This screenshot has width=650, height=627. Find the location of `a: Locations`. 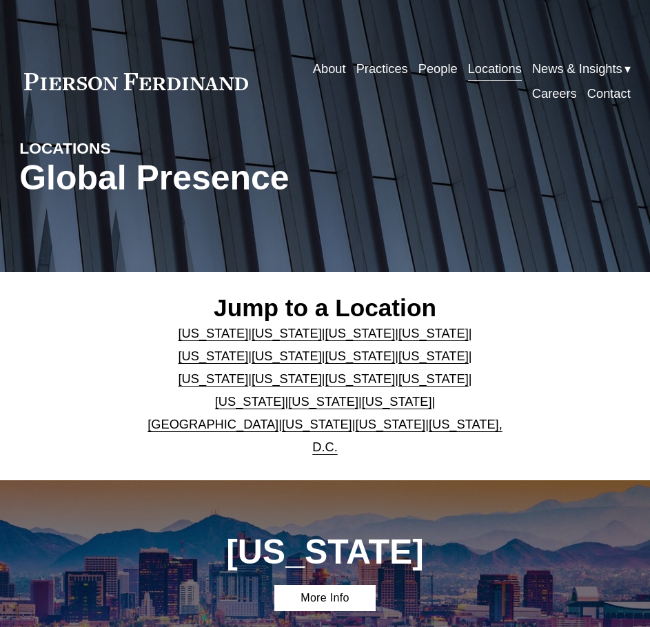

a: Locations is located at coordinates (495, 69).